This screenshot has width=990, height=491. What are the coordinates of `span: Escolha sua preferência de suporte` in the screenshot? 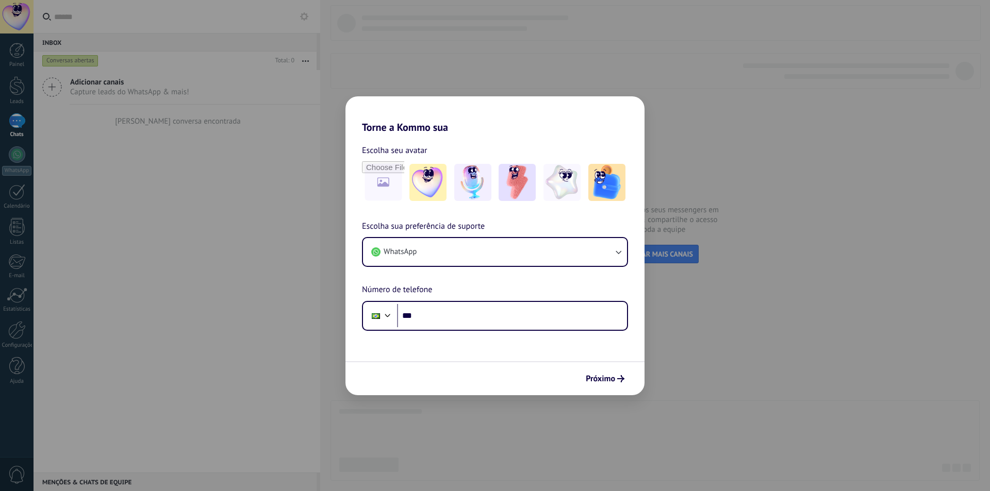 It's located at (423, 227).